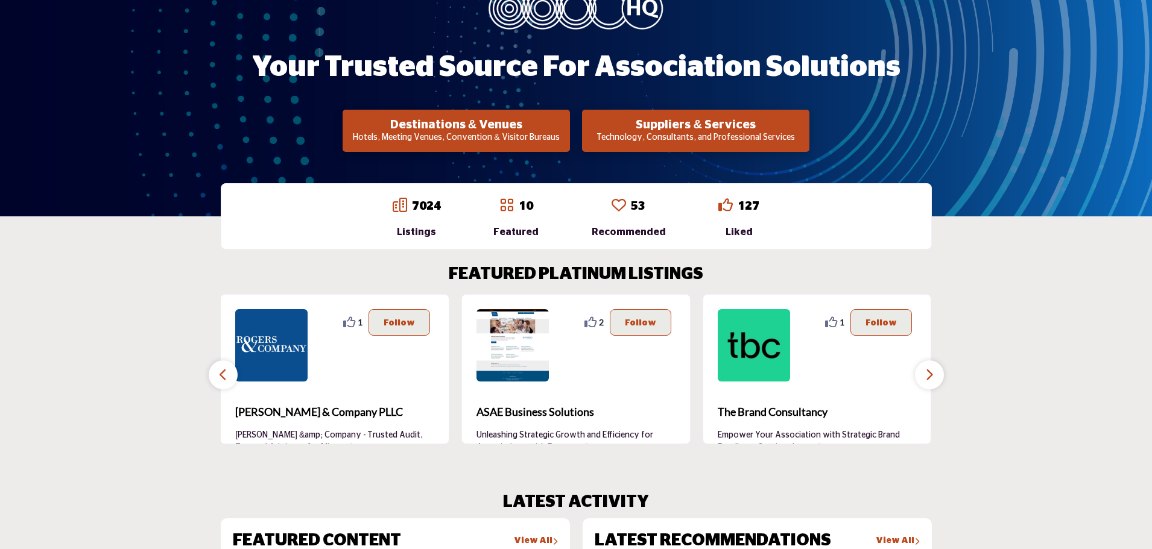 Image resolution: width=1152 pixels, height=549 pixels. What do you see at coordinates (695, 138) in the screenshot?
I see `p: Technology, Consultants, and Professional Services` at bounding box center [695, 138].